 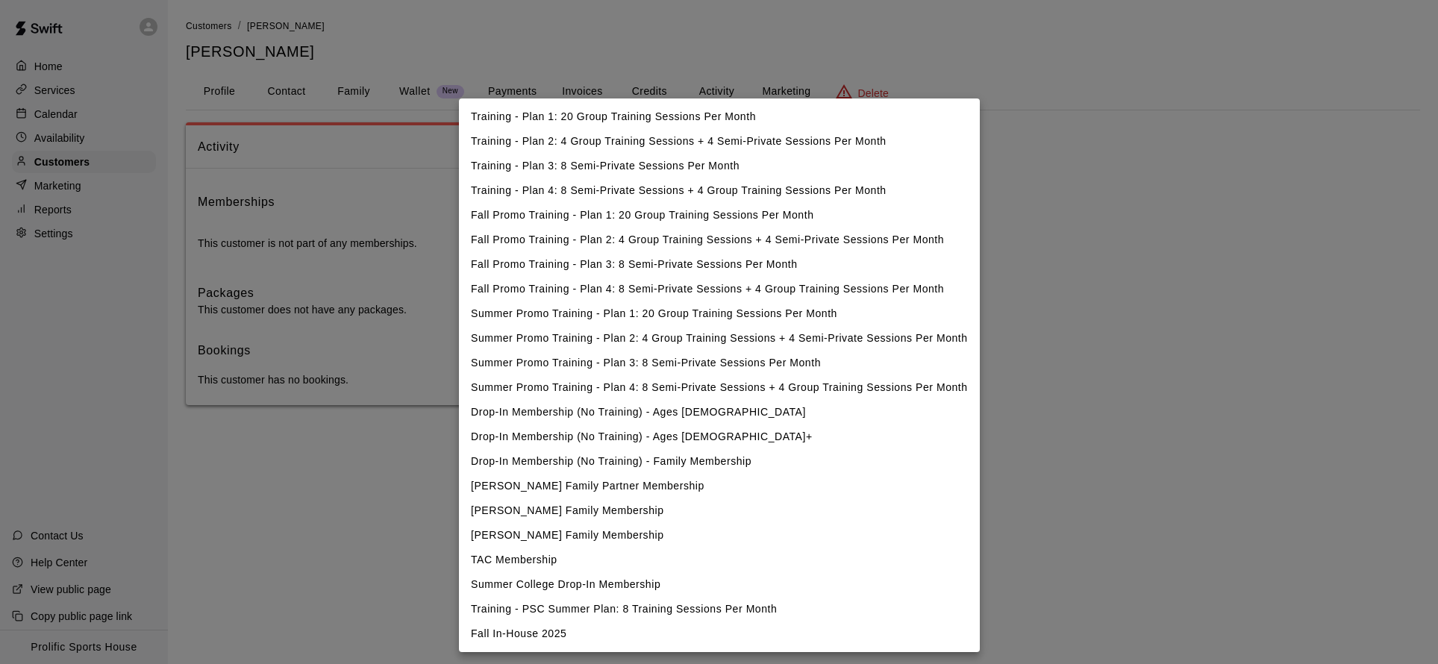 What do you see at coordinates (720, 634) in the screenshot?
I see `li: Fall In-House 2025` at bounding box center [720, 634].